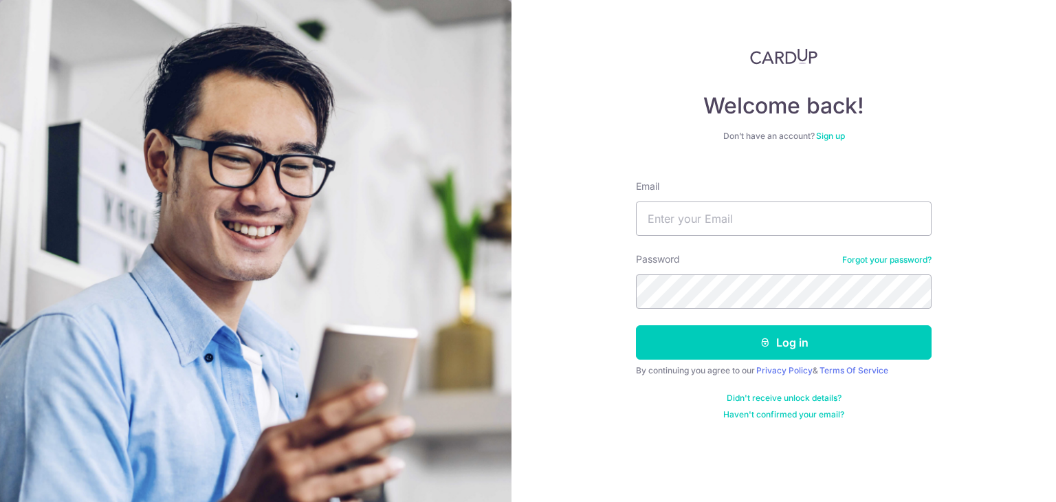 The height and width of the screenshot is (502, 1056). Describe the element at coordinates (830, 135) in the screenshot. I see `a: Sign up` at that location.